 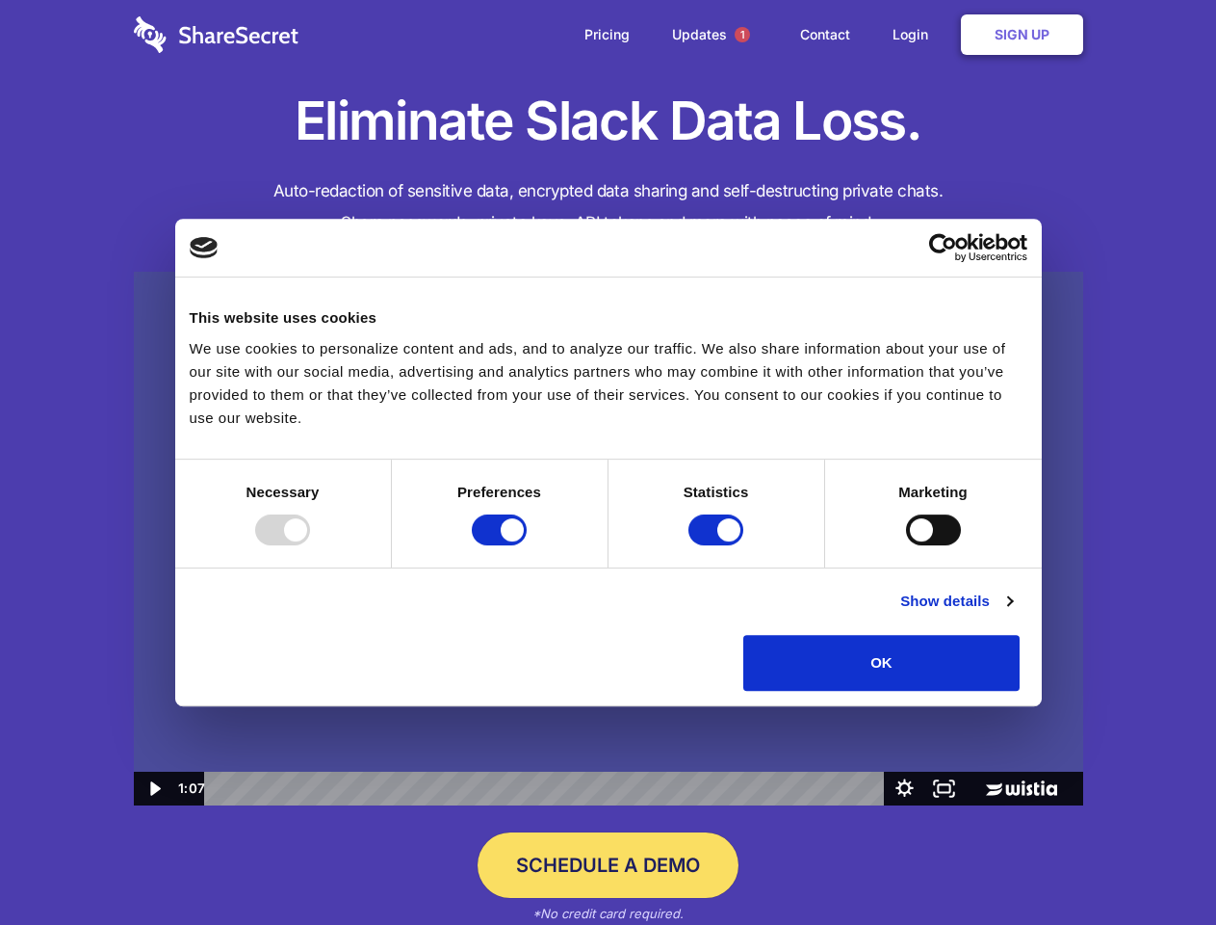 I want to click on strong: Marketing, so click(x=933, y=491).